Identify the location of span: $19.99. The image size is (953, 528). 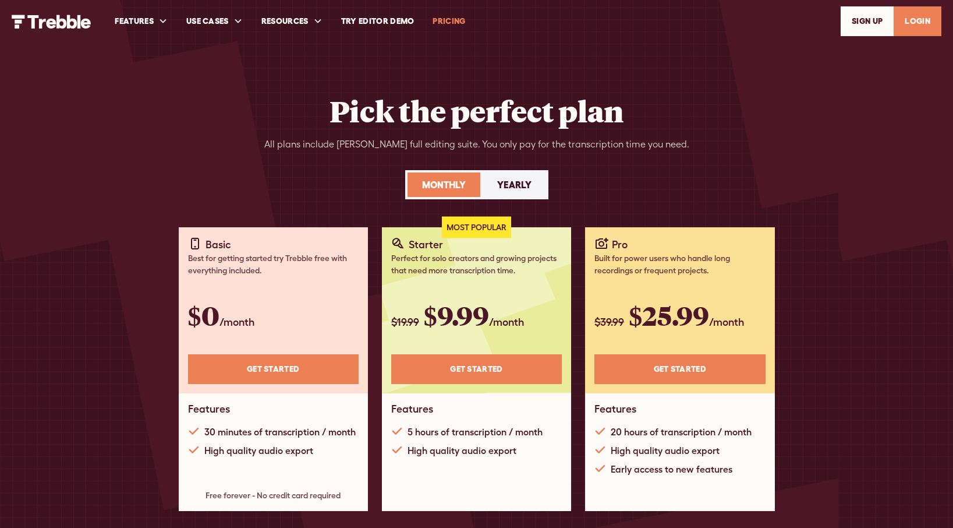
(405, 321).